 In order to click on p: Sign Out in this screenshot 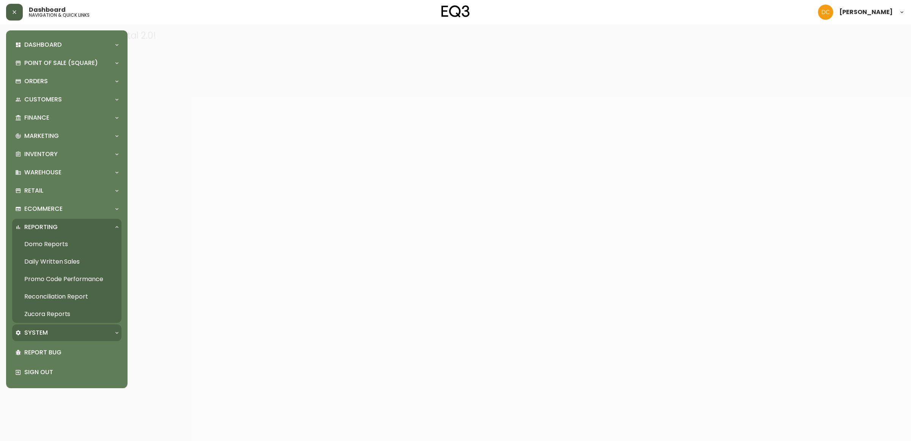, I will do `click(71, 372)`.